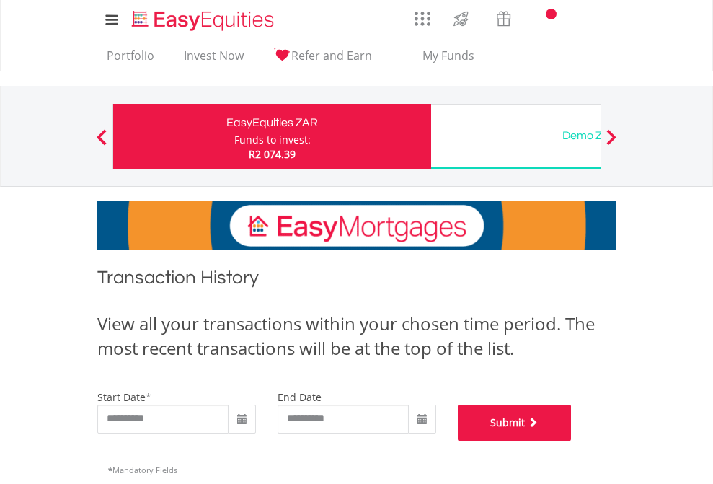 The height and width of the screenshot is (484, 713). Describe the element at coordinates (272, 154) in the screenshot. I see `span: R2 074.39` at that location.